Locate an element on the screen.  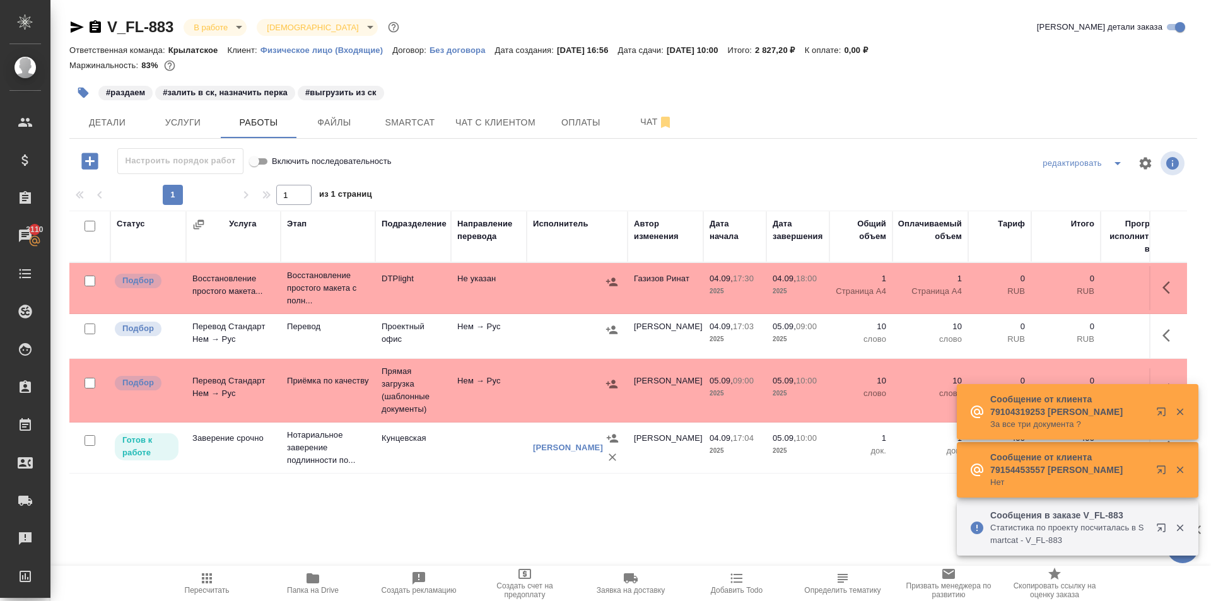
p: Итого: is located at coordinates (741, 50).